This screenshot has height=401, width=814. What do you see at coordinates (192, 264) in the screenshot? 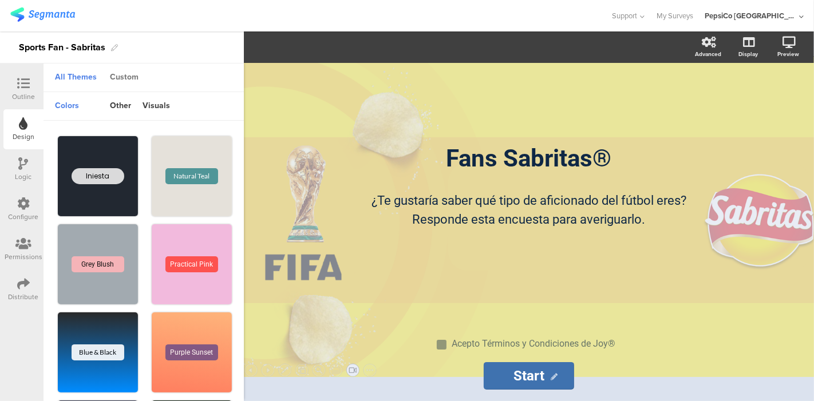
I see `div: Practical Pink` at bounding box center [192, 264].